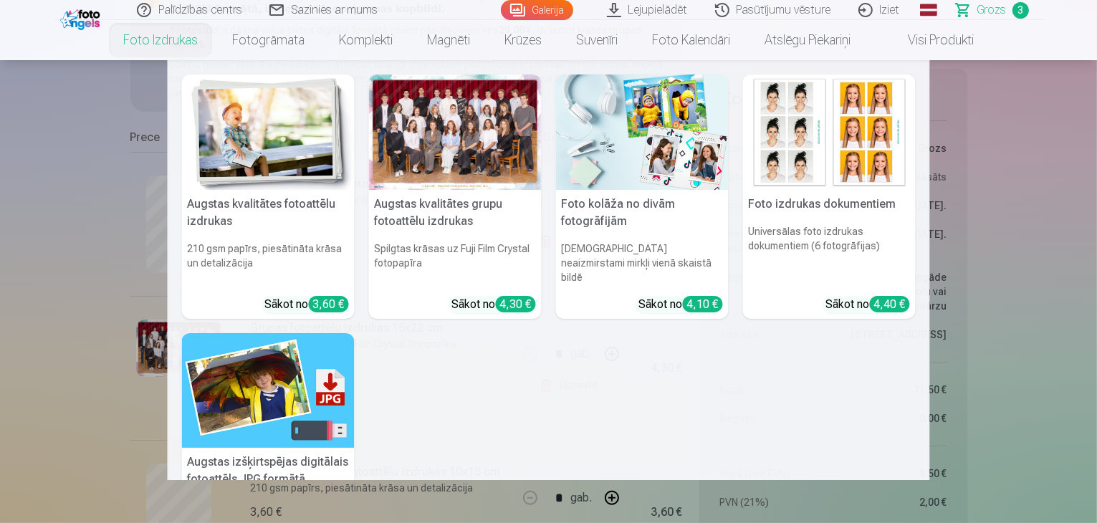 This screenshot has width=1097, height=523. What do you see at coordinates (268, 391) in the screenshot?
I see `img: Augstas izšķirtspējas digitālais fotoattēls JPG formātā` at bounding box center [268, 391].